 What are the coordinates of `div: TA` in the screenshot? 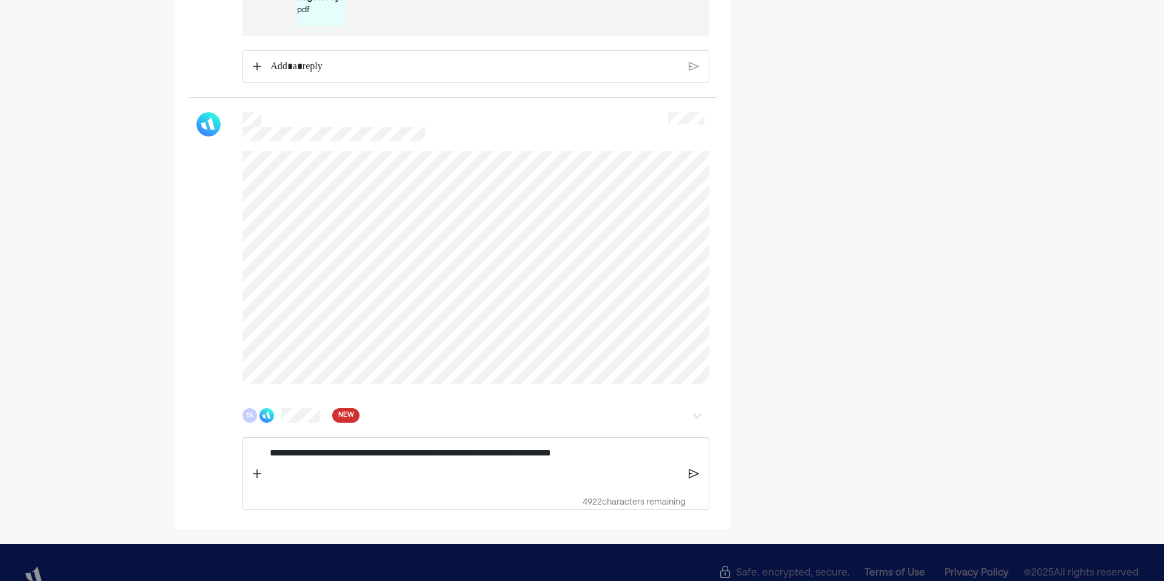 It's located at (250, 415).